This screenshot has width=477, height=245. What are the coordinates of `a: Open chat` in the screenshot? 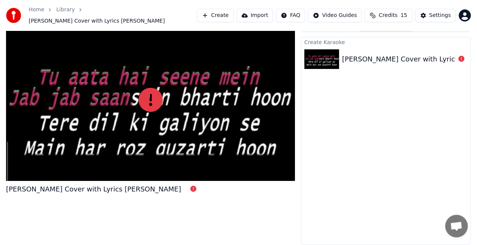 It's located at (456, 227).